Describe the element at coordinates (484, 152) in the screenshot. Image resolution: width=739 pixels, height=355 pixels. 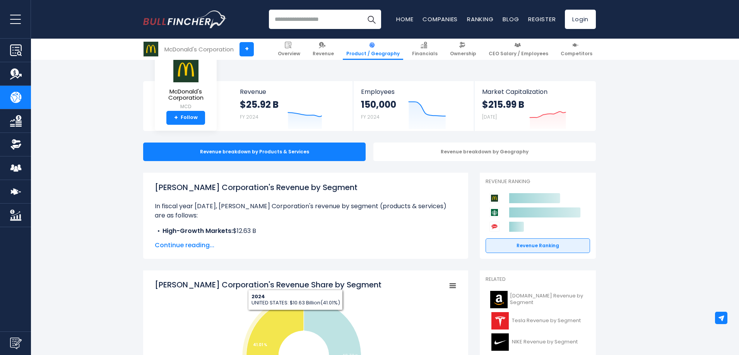
I see `div: Revenue breakdown by Geography` at that location.